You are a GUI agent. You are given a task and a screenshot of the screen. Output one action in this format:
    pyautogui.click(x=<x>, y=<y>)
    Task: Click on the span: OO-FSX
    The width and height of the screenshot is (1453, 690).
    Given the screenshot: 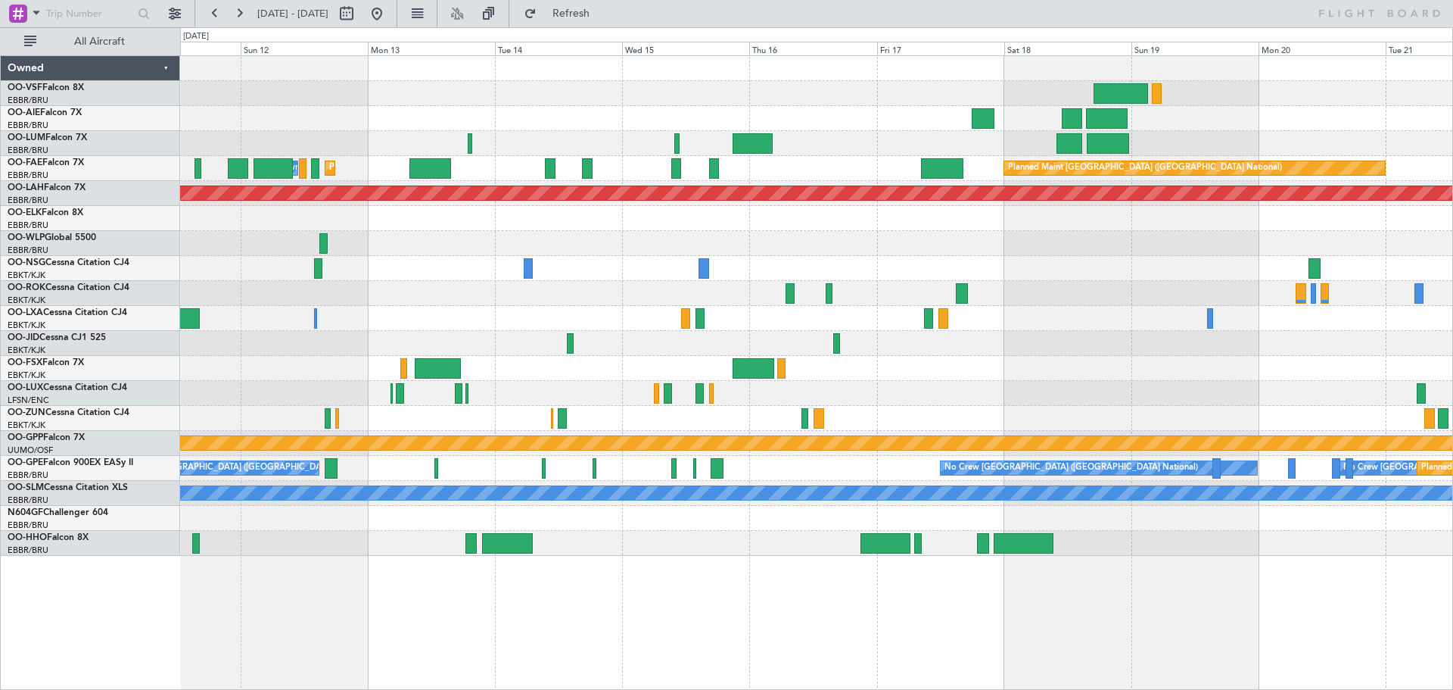 What is the action you would take?
    pyautogui.click(x=25, y=363)
    